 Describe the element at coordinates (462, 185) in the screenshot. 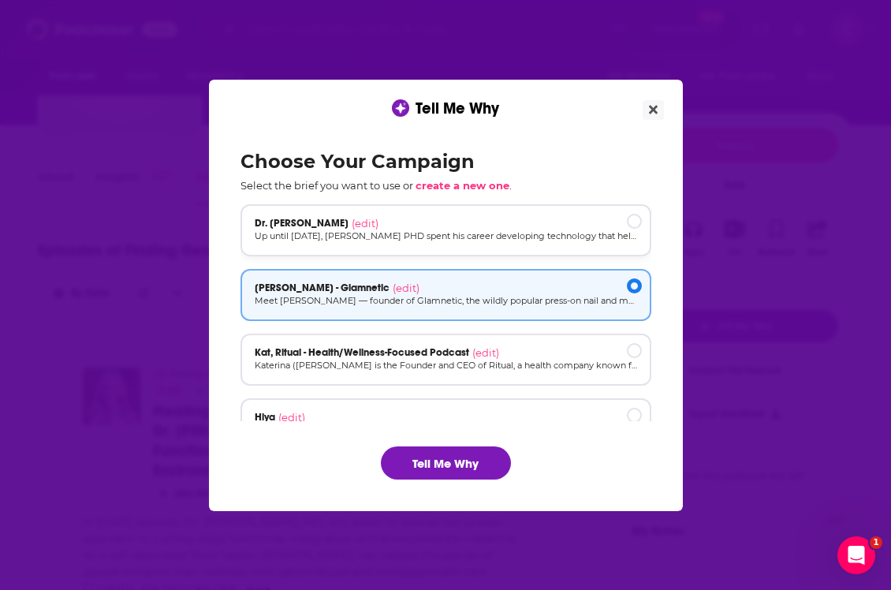

I see `span: create a new one` at that location.